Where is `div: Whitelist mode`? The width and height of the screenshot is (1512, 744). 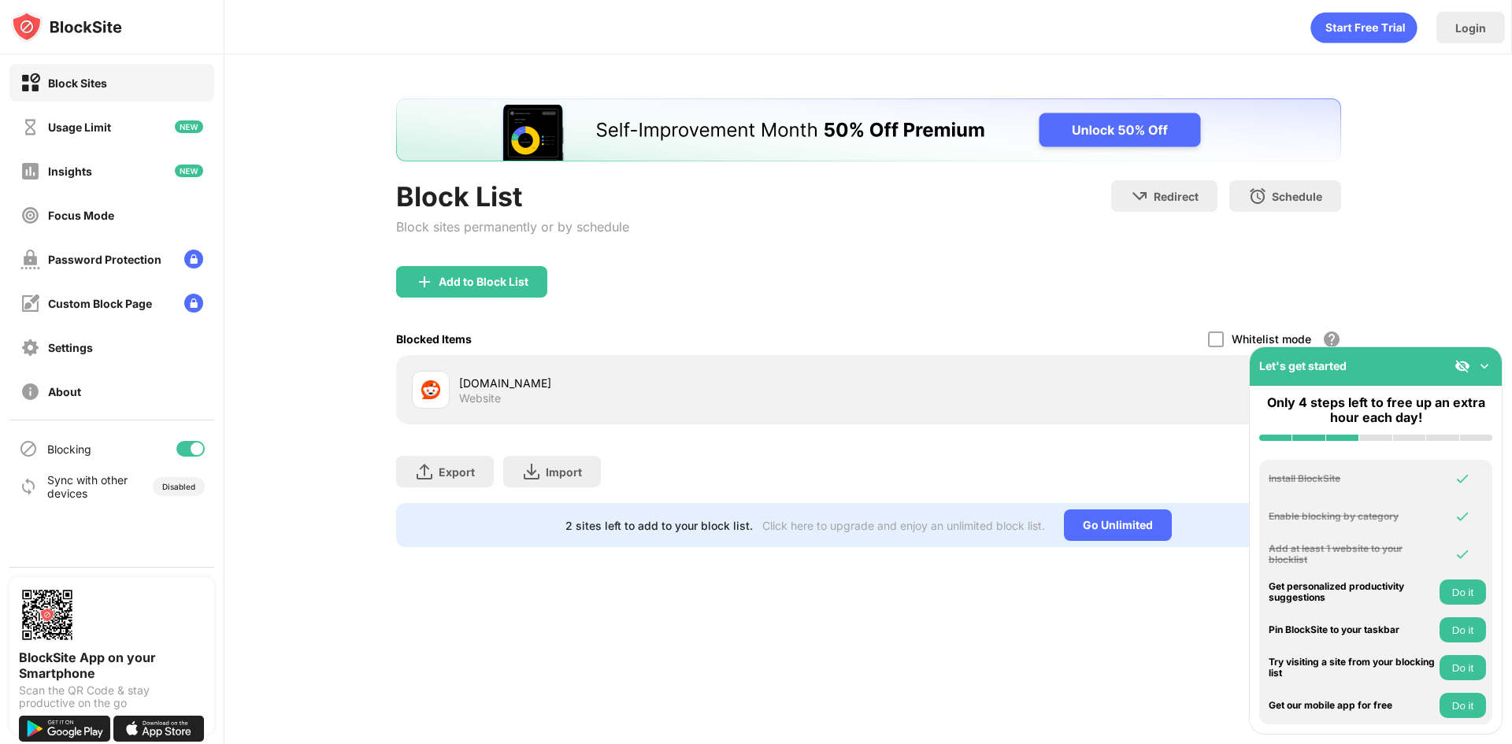
div: Whitelist mode is located at coordinates (1271, 339).